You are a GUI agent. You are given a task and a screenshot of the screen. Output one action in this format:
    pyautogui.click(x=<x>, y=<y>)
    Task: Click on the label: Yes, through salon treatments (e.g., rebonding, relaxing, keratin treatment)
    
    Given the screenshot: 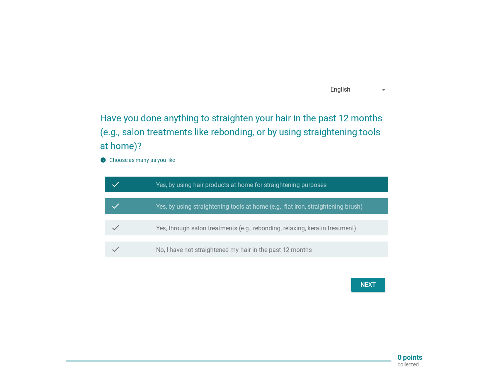 What is the action you would take?
    pyautogui.click(x=256, y=228)
    